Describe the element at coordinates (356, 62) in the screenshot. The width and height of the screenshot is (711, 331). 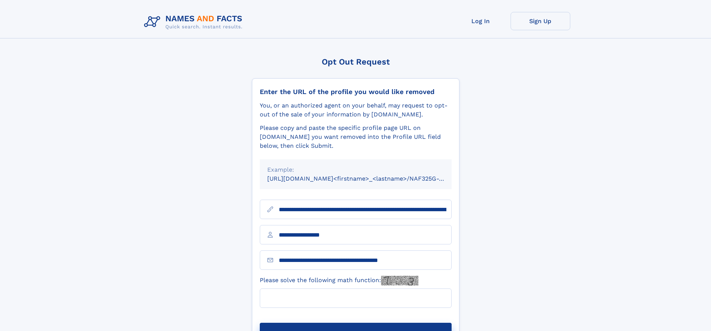
I see `div: Opt Out Request` at that location.